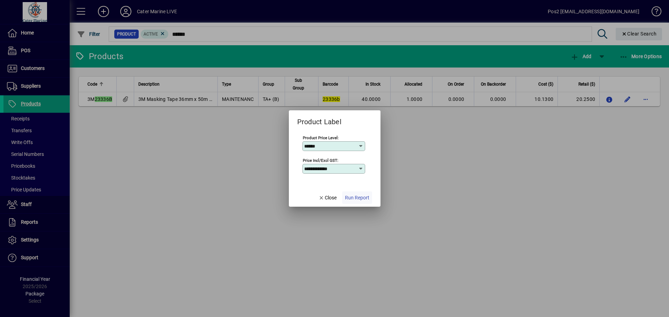 The width and height of the screenshot is (669, 317). Describe the element at coordinates (328, 198) in the screenshot. I see `button: Close` at that location.